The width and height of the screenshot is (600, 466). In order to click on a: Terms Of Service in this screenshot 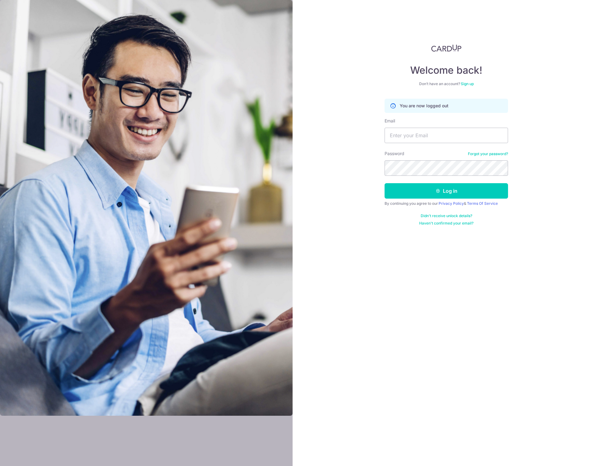, I will do `click(482, 203)`.